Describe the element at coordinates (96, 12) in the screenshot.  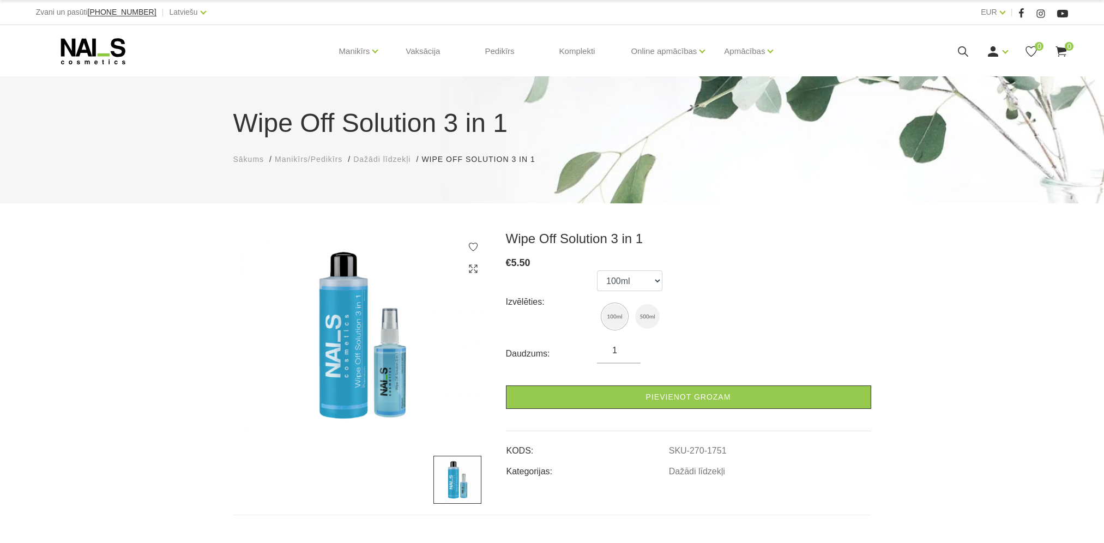
I see `div: Zvani un pasūti` at that location.